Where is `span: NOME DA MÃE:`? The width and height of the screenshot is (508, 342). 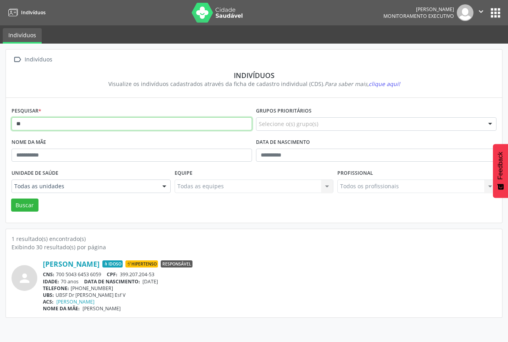 span: NOME DA MÃE: is located at coordinates (61, 309).